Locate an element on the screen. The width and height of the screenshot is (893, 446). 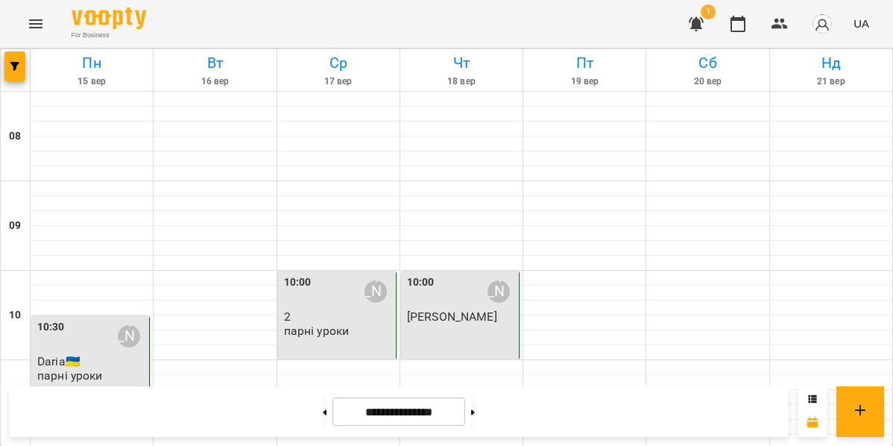
h6: Пт is located at coordinates (585, 63).